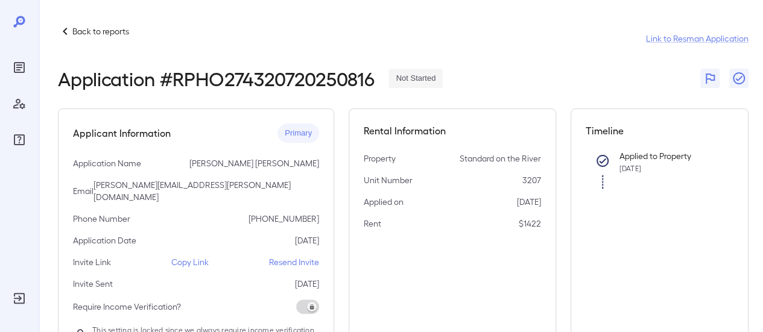 The width and height of the screenshot is (763, 332). What do you see at coordinates (500, 159) in the screenshot?
I see `p: Standard on the River` at bounding box center [500, 159].